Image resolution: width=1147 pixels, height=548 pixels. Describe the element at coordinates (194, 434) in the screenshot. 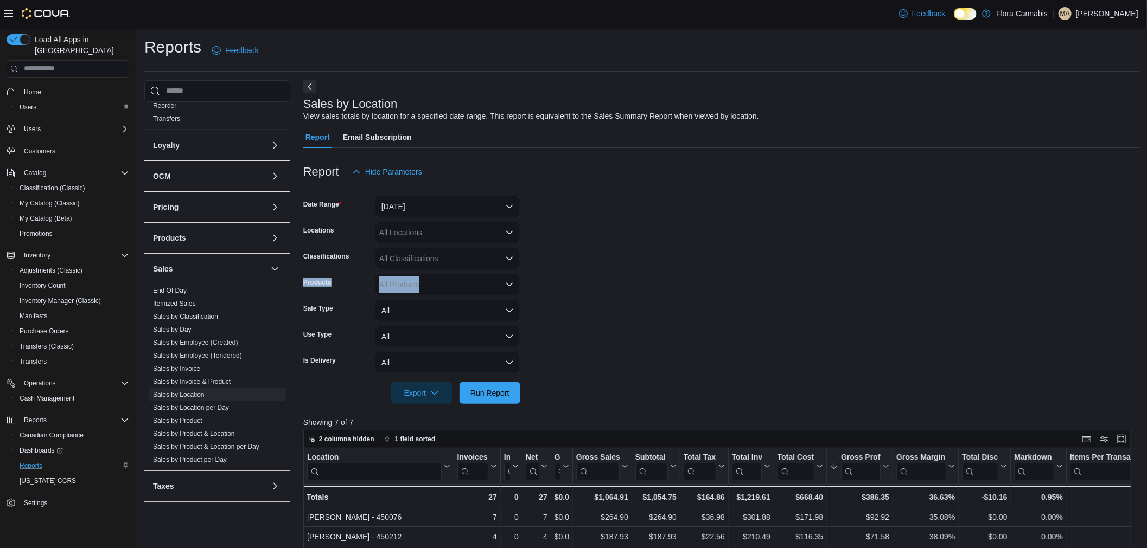

I see `span: Sales by Product & Location` at that location.